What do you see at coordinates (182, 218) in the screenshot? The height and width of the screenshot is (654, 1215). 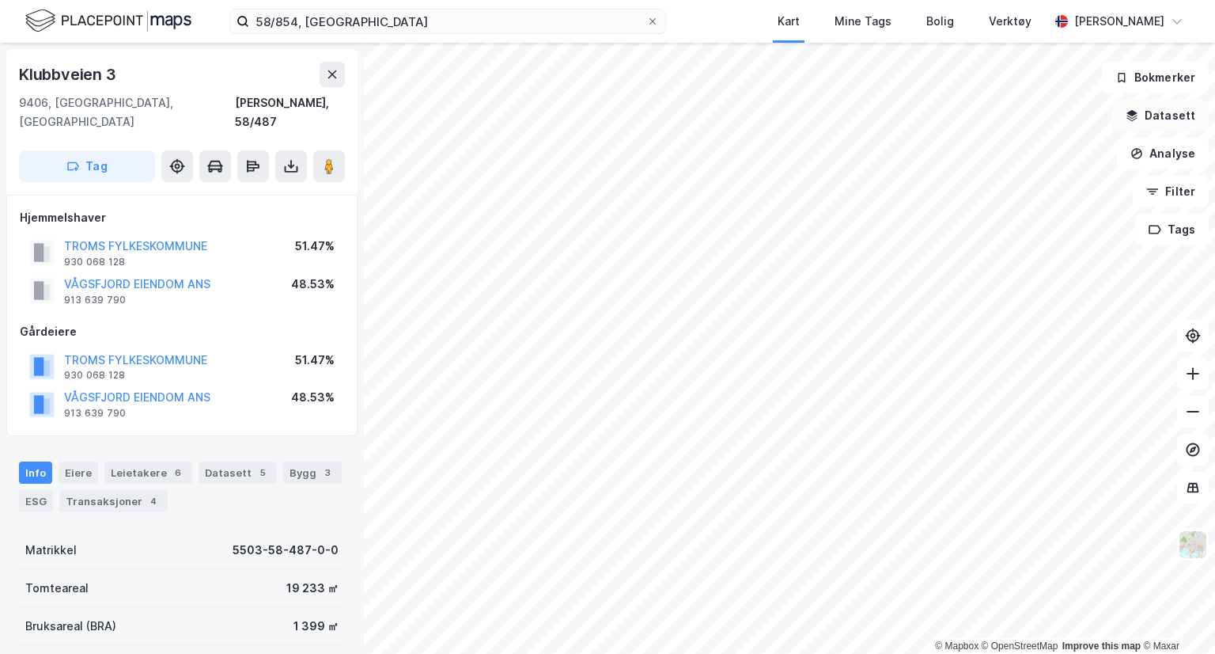 I see `div: Hjemmelshaver` at bounding box center [182, 218].